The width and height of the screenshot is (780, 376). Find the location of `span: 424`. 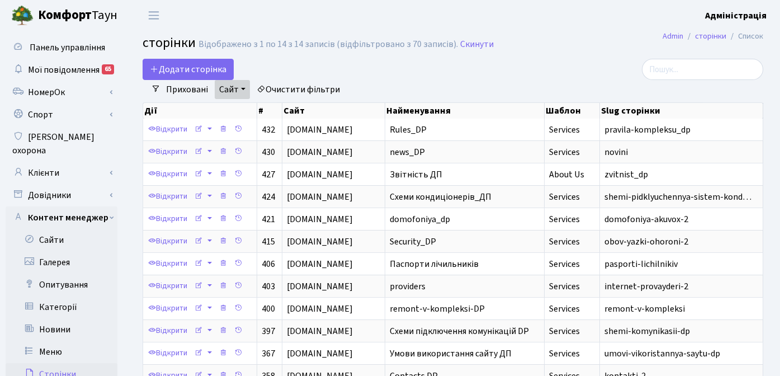

span: 424 is located at coordinates (268, 197).